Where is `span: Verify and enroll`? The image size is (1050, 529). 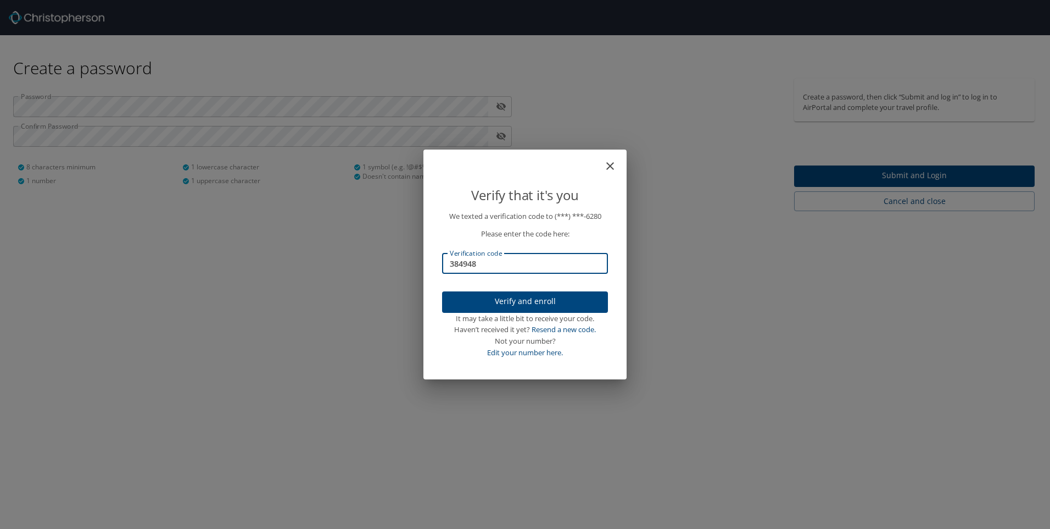 span: Verify and enroll is located at coordinates (525, 301).